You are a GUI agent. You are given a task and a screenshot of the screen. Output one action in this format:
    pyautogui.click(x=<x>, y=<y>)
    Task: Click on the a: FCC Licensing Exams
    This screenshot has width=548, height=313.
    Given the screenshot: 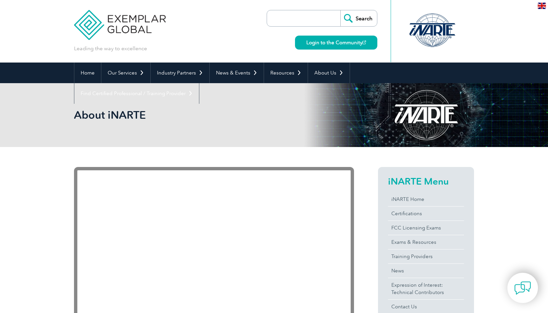 What is the action you would take?
    pyautogui.click(x=426, y=228)
    